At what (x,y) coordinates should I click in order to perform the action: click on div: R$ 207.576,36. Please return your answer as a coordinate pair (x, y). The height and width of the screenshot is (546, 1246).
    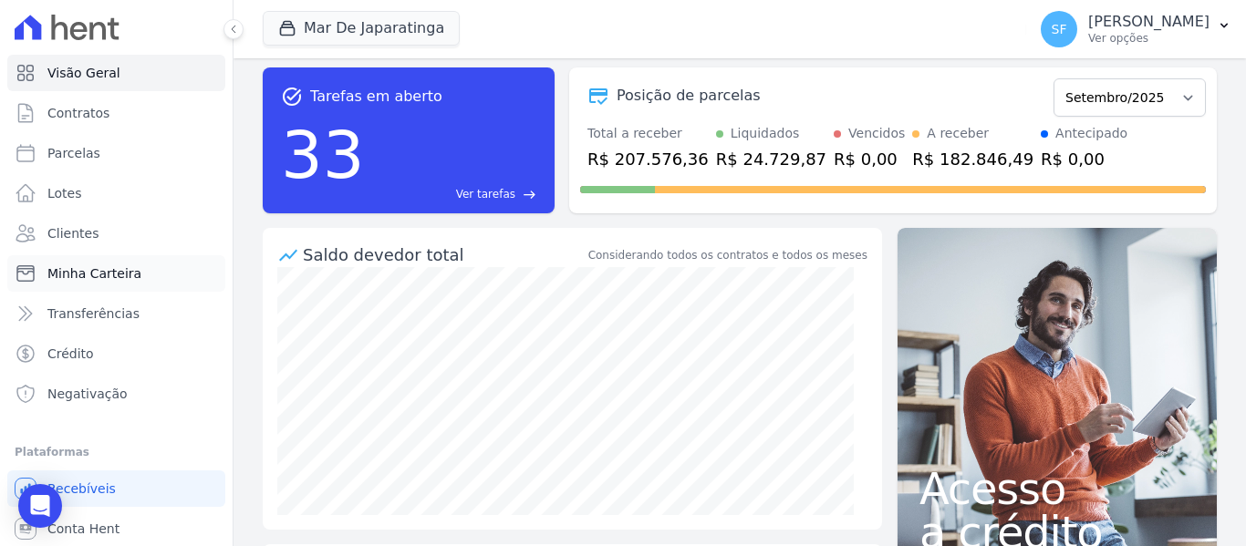
    Looking at the image, I should click on (647, 159).